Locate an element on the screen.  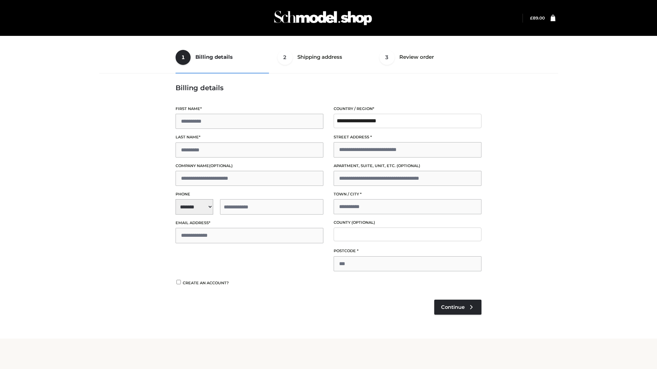
label: Town / City is located at coordinates (407, 194).